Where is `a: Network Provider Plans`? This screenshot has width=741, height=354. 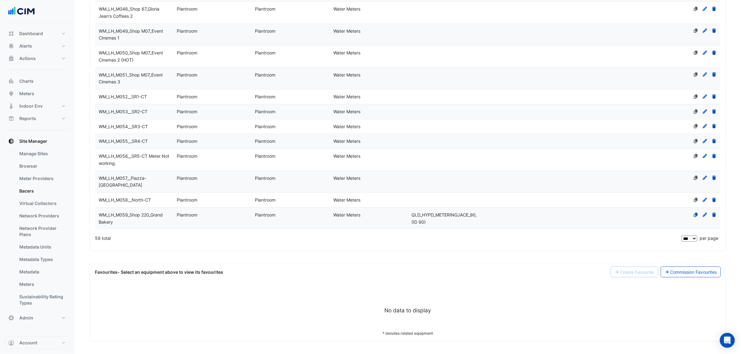 a: Network Provider Plans is located at coordinates (42, 231).